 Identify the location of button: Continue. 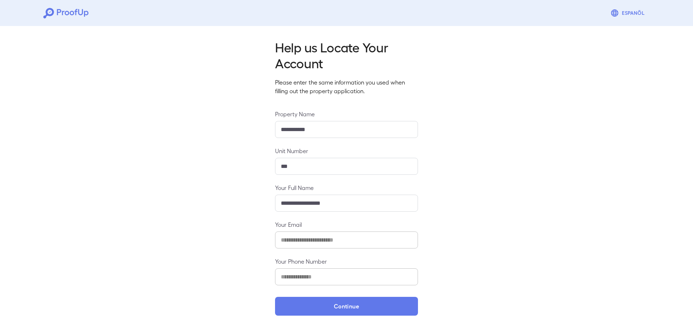
(347, 306).